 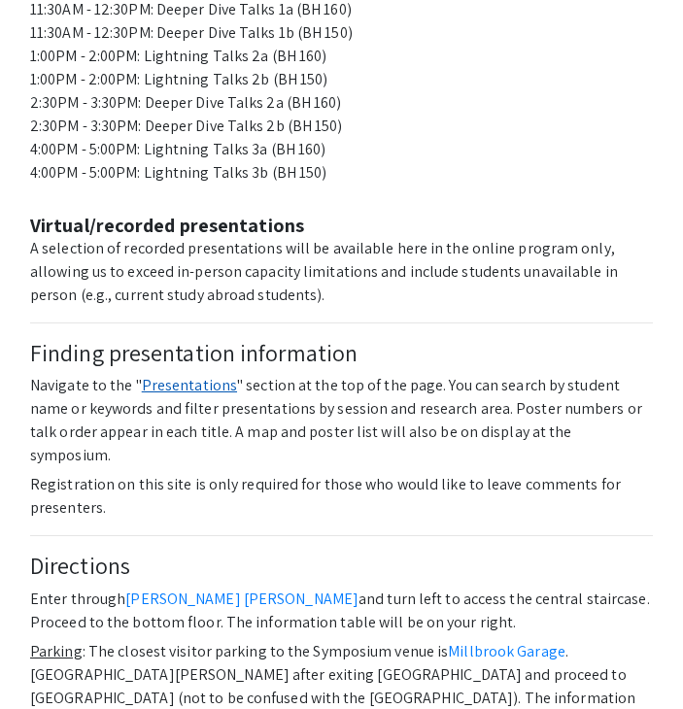 I want to click on h4: Finding presentation information, so click(x=341, y=353).